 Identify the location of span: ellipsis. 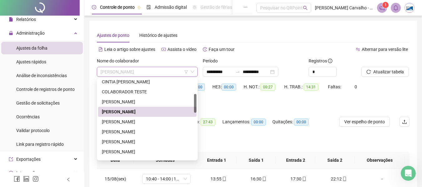
(246, 7).